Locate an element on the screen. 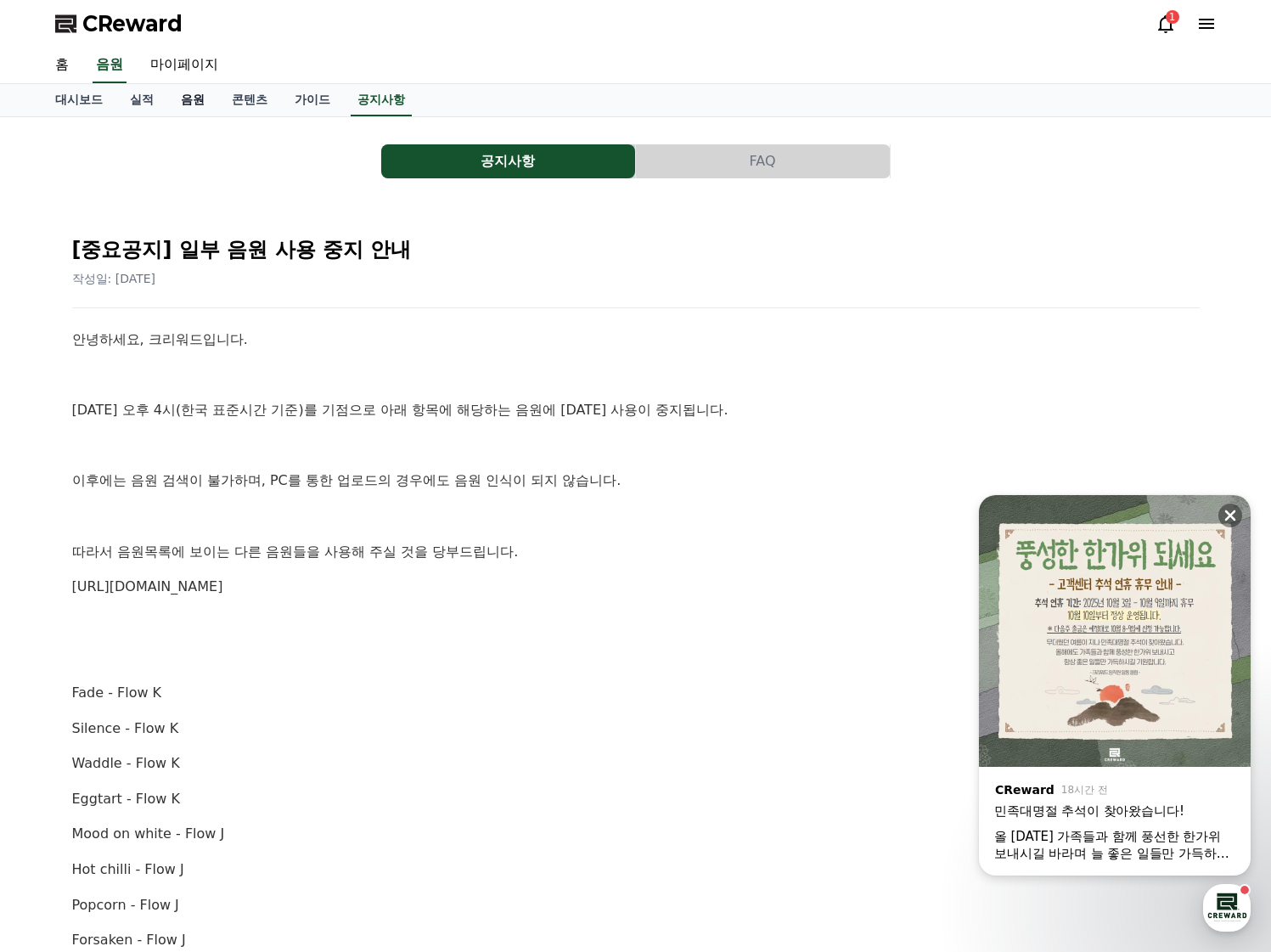 The height and width of the screenshot is (952, 1271). p: Silence - Flow K is located at coordinates (636, 728).